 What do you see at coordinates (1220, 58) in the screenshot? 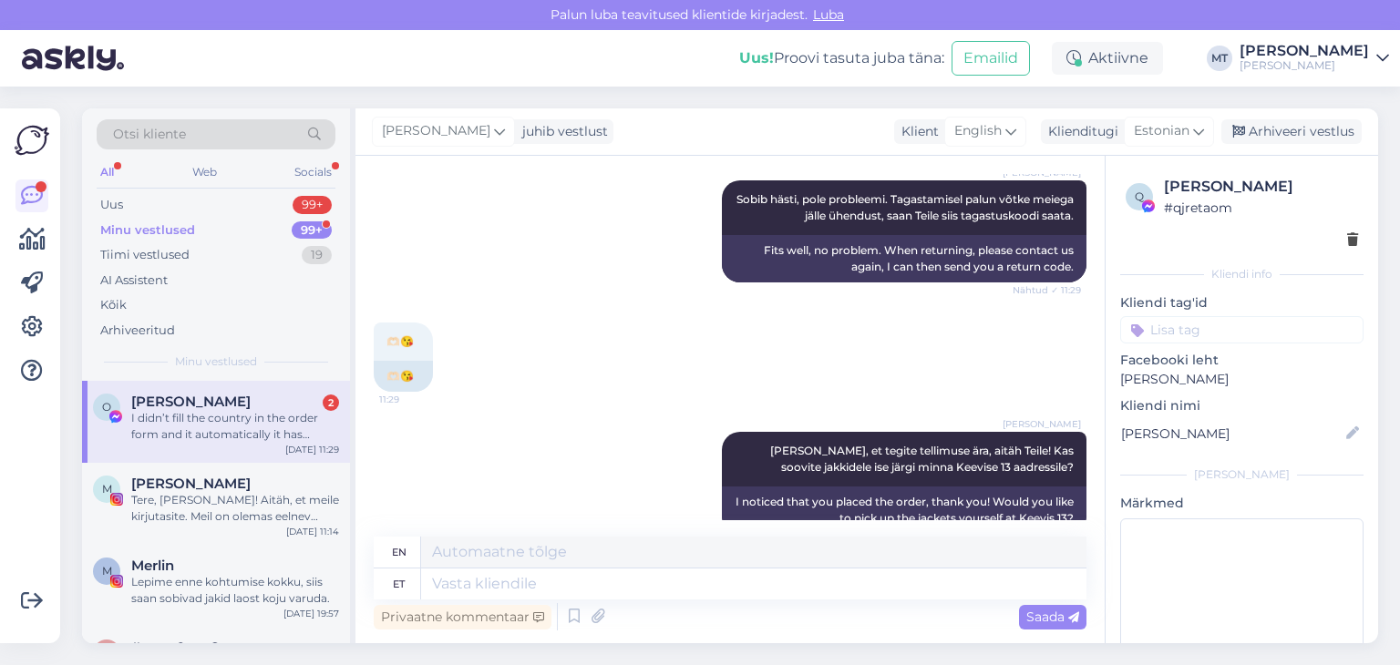
I see `div: MT` at bounding box center [1220, 58].